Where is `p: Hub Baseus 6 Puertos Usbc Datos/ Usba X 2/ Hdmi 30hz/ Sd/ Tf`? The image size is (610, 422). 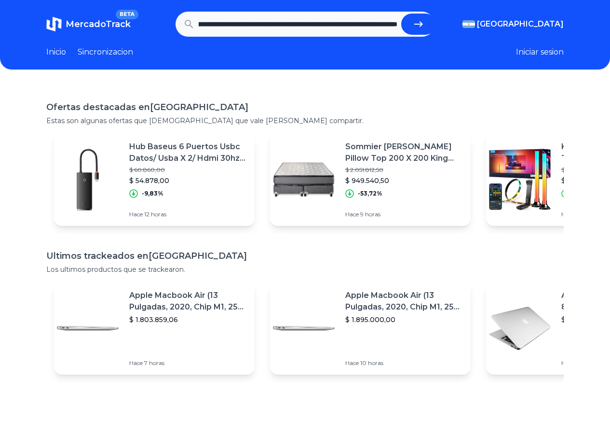 p: Hub Baseus 6 Puertos Usbc Datos/ Usba X 2/ Hdmi 30hz/ Sd/ Tf is located at coordinates (188, 152).